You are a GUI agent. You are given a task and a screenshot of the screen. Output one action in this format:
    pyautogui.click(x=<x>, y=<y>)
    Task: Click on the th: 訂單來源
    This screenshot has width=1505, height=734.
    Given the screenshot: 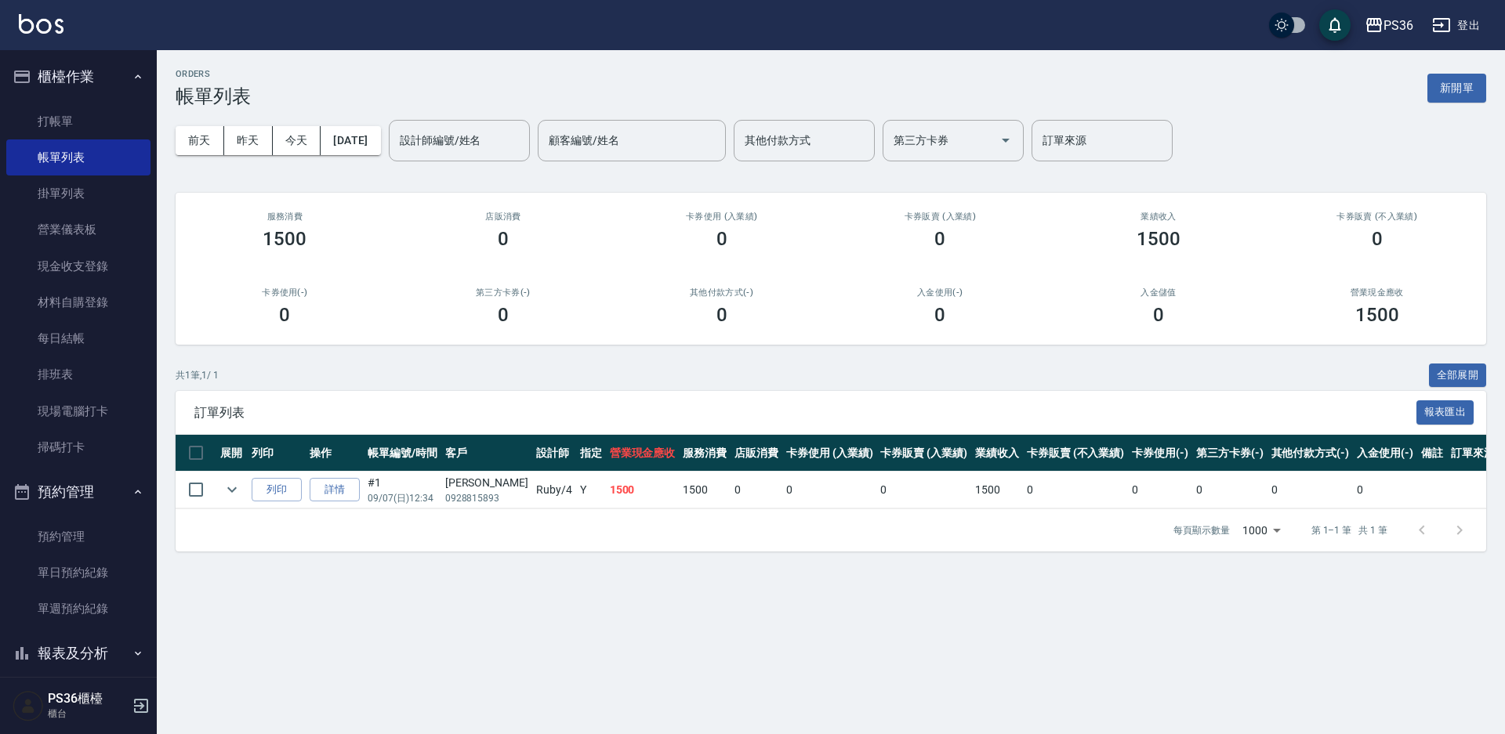 What is the action you would take?
    pyautogui.click(x=1473, y=453)
    